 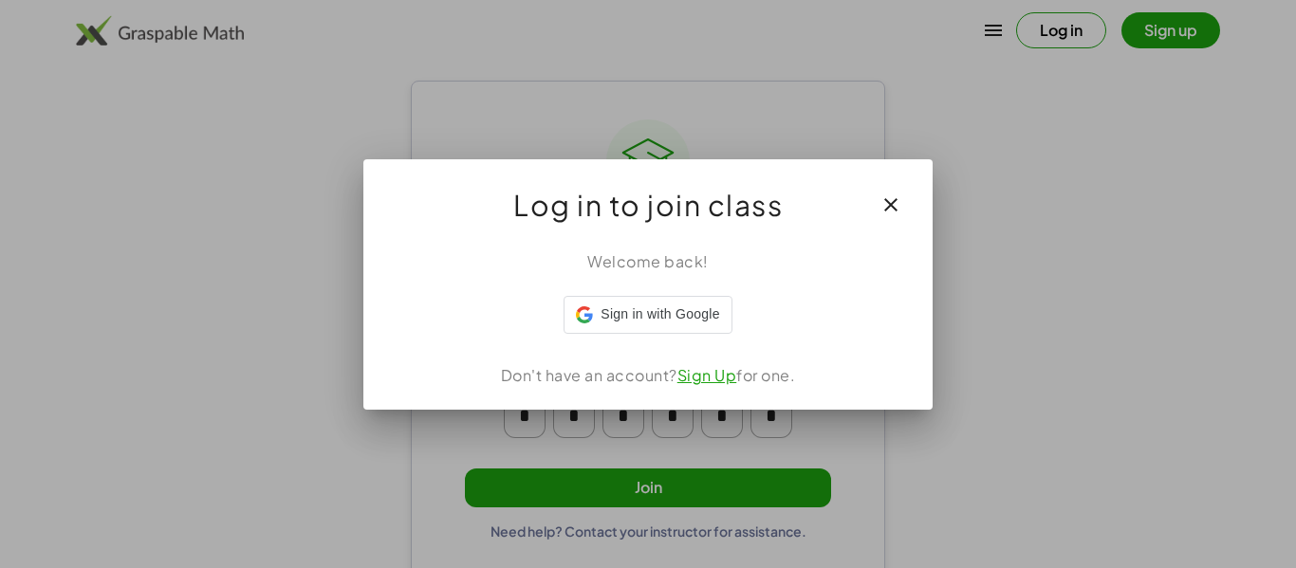 I want to click on span: Sign in with Google, so click(x=659, y=314).